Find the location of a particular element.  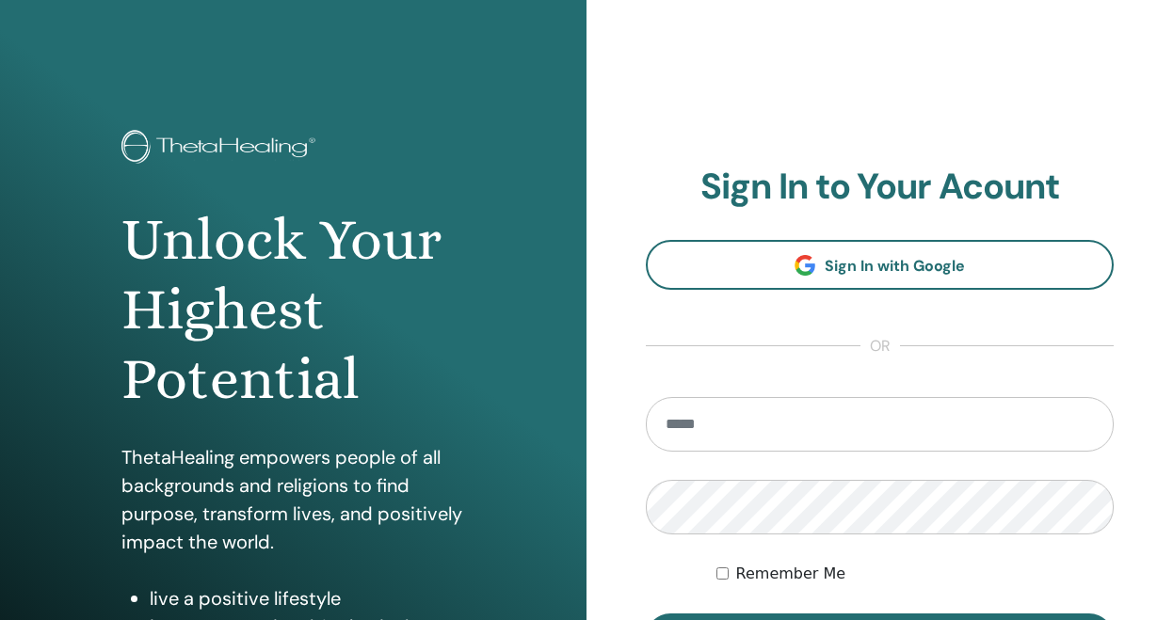

label: Remember Me is located at coordinates (791, 574).